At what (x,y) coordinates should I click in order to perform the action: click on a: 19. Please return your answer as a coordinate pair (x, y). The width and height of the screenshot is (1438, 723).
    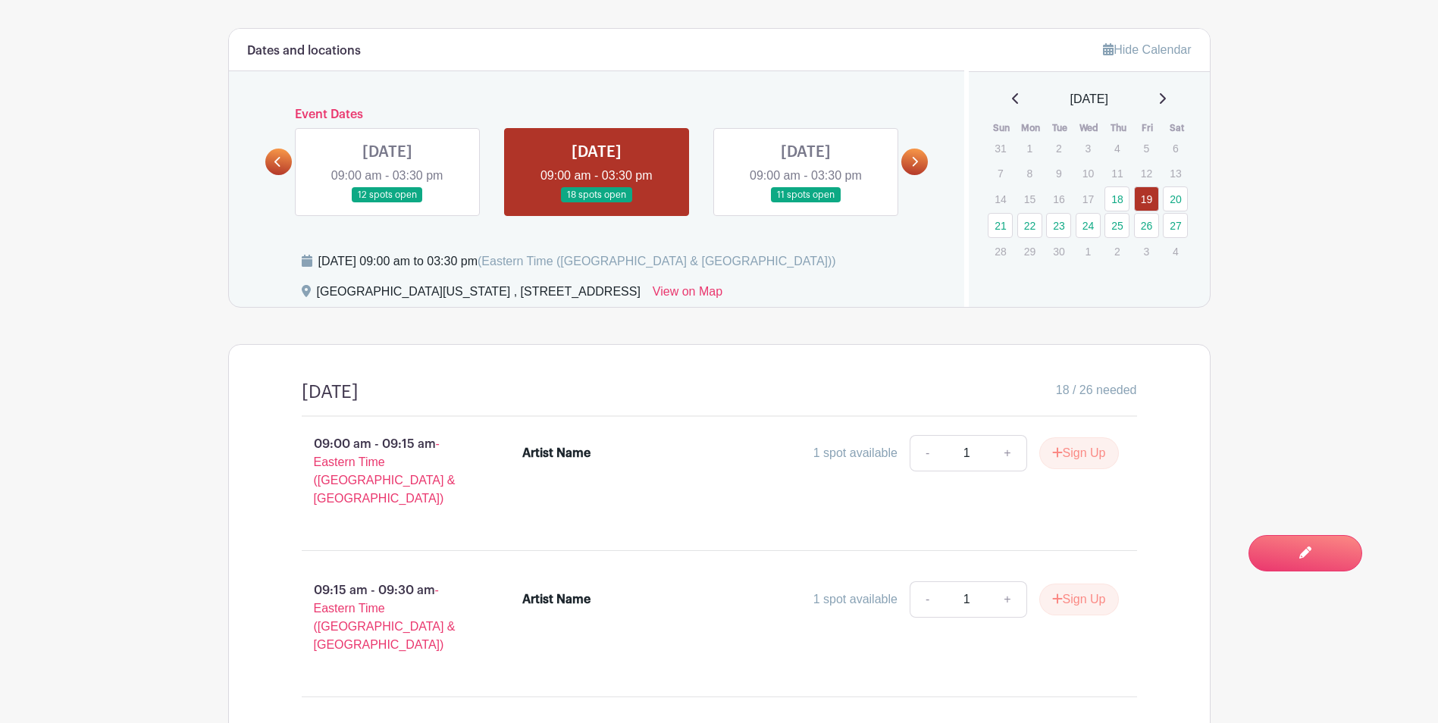
    Looking at the image, I should click on (1146, 199).